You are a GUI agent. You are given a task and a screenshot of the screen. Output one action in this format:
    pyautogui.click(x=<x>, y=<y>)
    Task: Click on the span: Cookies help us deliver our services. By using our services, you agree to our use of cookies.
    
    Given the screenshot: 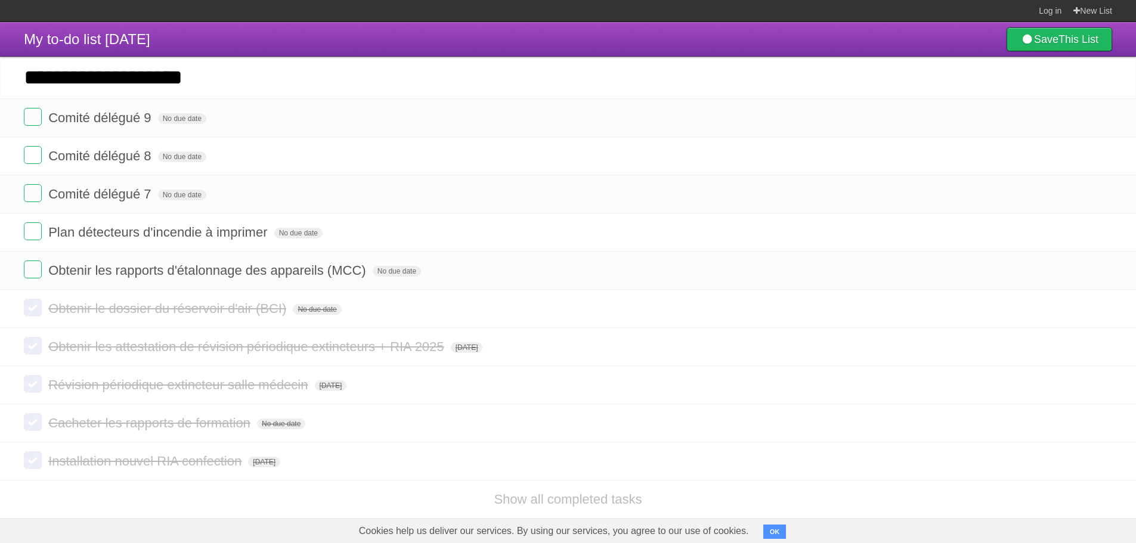 What is the action you would take?
    pyautogui.click(x=554, y=531)
    